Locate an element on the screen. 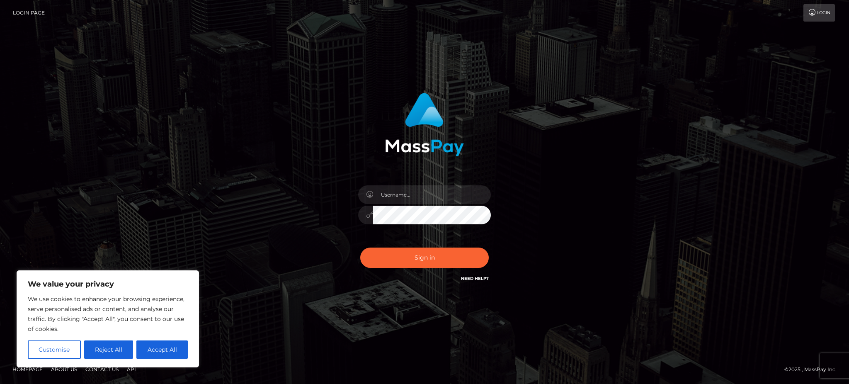  a: Login is located at coordinates (819, 13).